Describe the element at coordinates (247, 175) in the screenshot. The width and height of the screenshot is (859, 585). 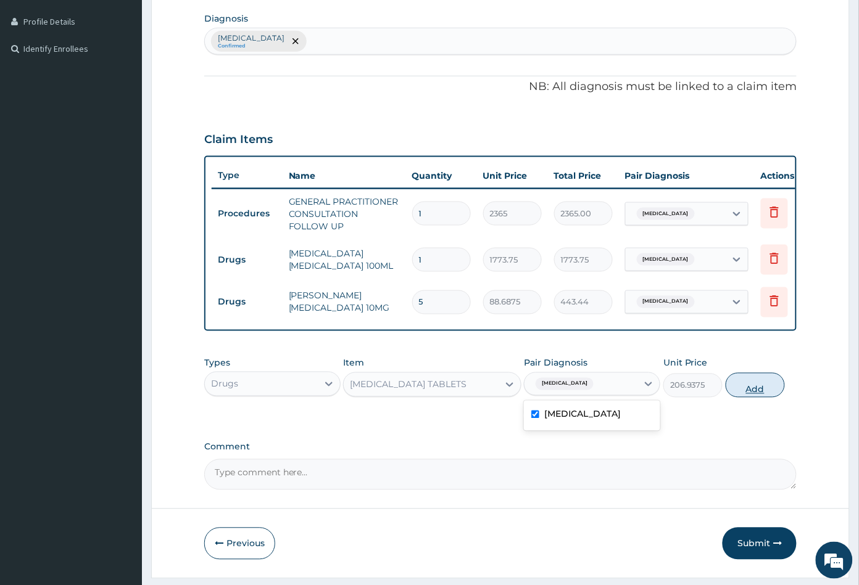
I see `th: Type` at that location.